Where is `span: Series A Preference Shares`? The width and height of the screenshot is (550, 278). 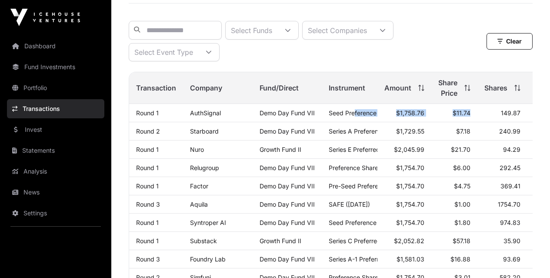
span: Series A Preference Shares is located at coordinates (368, 131).